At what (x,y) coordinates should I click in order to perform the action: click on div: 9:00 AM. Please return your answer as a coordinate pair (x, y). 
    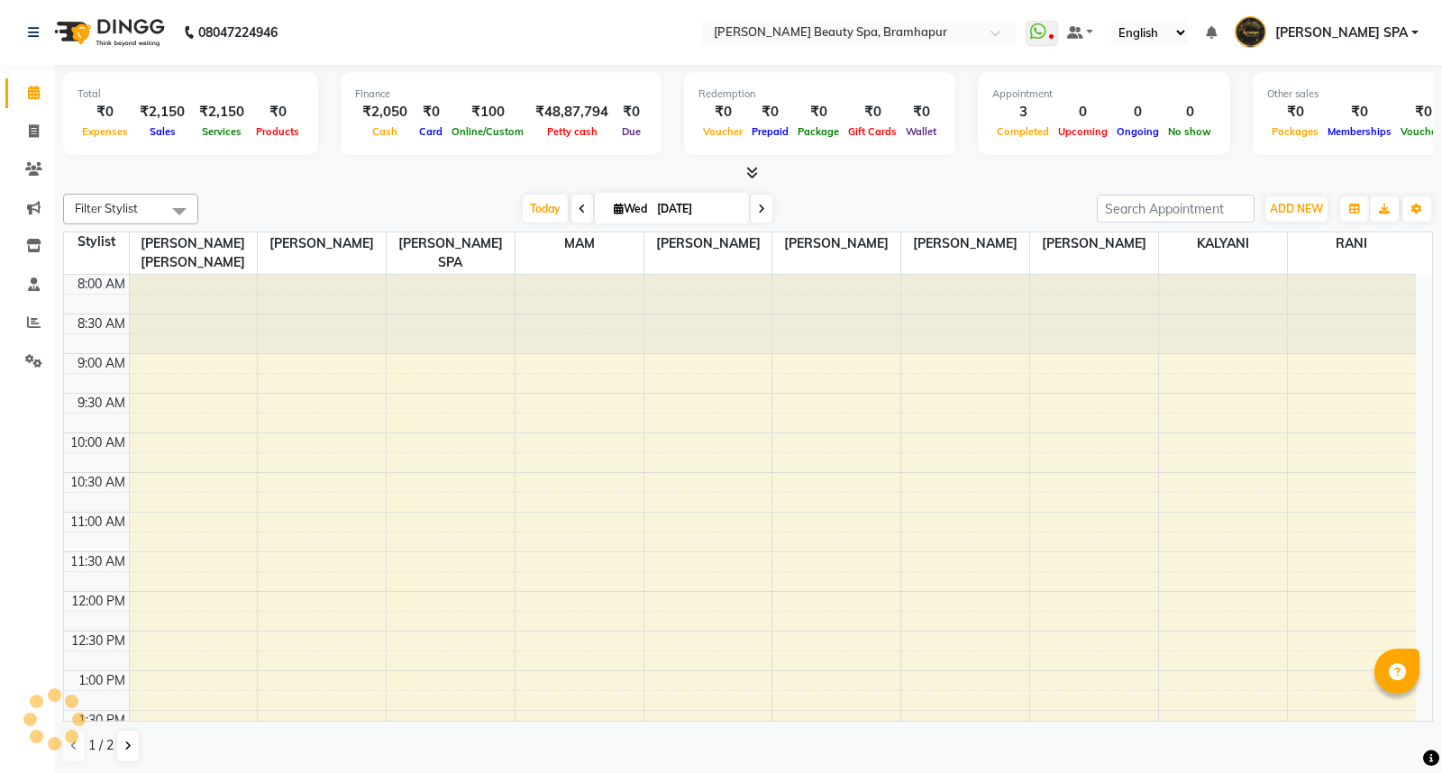
    Looking at the image, I should click on (101, 363).